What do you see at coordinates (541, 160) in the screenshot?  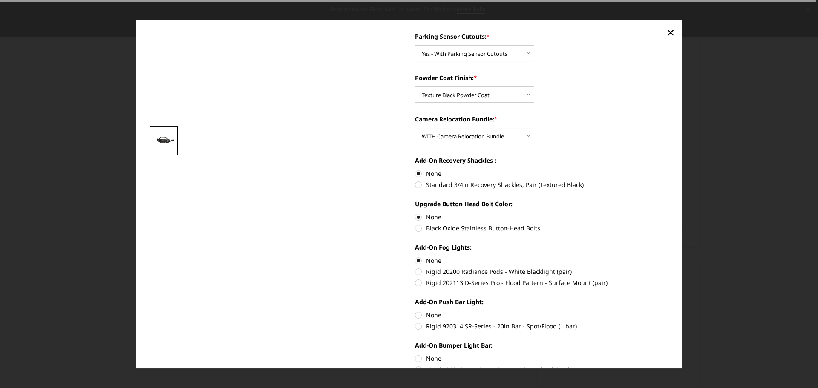 I see `label: Add-On Recovery Shackles :` at bounding box center [541, 160].